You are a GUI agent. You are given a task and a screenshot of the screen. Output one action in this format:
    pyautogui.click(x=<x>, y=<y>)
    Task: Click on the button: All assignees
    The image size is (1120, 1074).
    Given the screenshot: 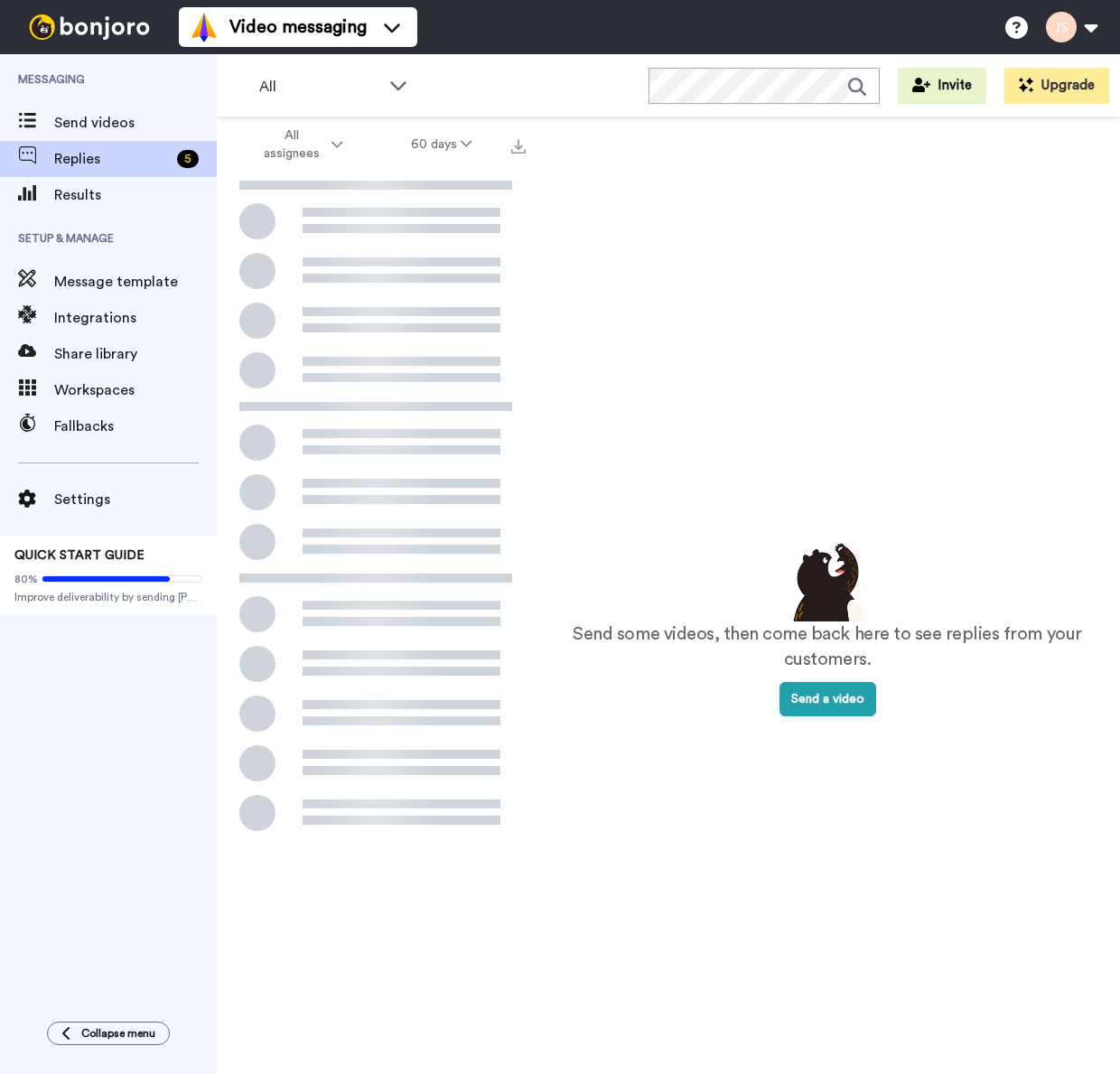 What is the action you would take?
    pyautogui.click(x=298, y=145)
    